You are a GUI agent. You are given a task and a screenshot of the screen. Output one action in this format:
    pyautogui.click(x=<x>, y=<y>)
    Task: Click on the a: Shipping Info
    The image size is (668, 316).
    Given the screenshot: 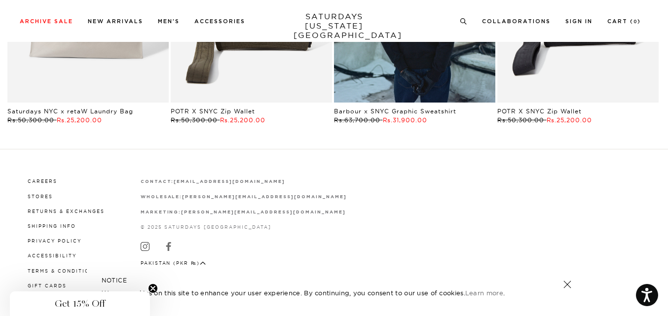 What is the action you would take?
    pyautogui.click(x=52, y=226)
    